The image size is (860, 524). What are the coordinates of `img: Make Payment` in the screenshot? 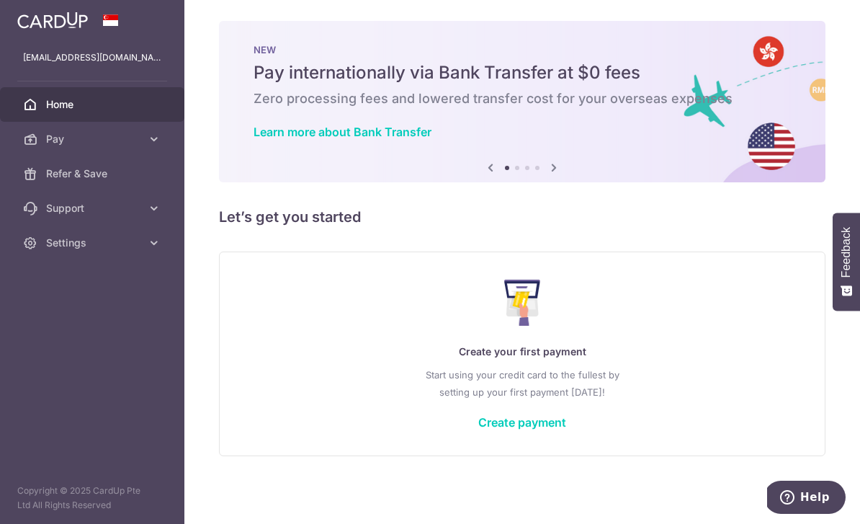 It's located at (522, 303).